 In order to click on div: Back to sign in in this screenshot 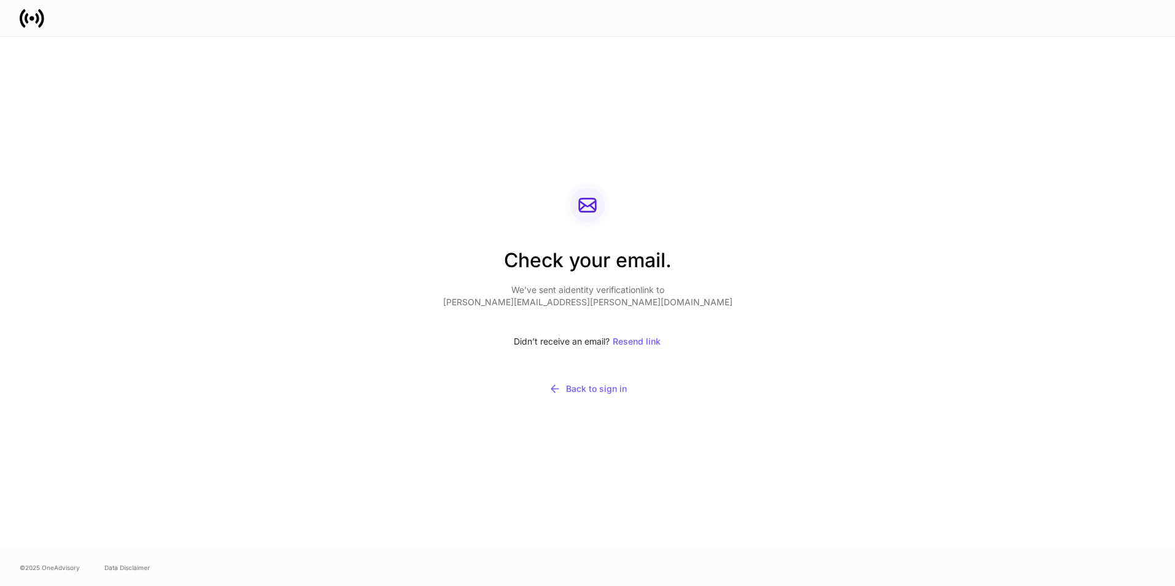, I will do `click(587, 389)`.